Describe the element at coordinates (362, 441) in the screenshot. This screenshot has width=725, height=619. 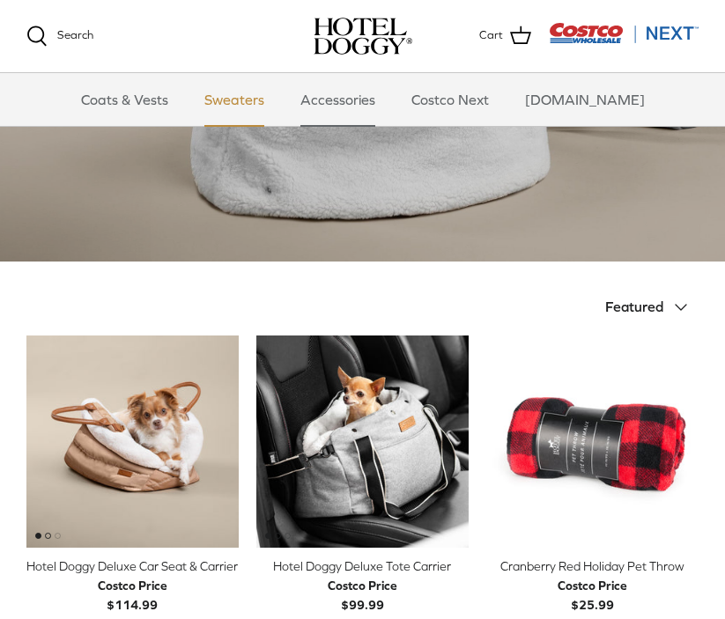
I see `a: Hotel Doggy Deluxe Tote Carrier` at that location.